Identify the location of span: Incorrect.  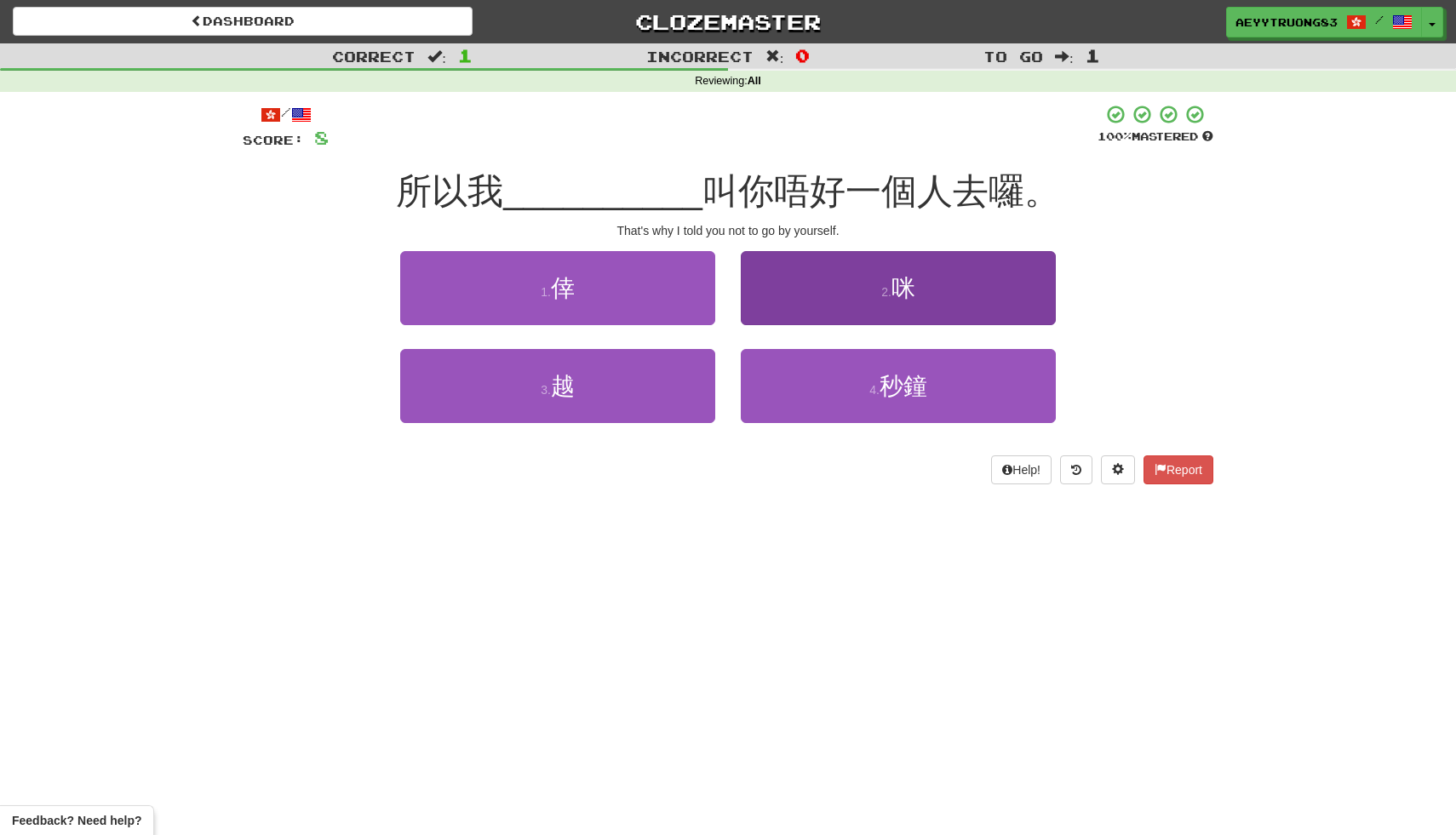
(700, 56).